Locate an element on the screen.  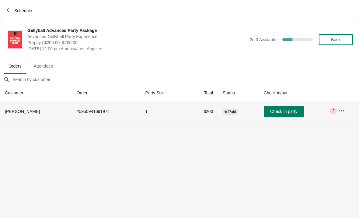
button: Check in party is located at coordinates (284, 111).